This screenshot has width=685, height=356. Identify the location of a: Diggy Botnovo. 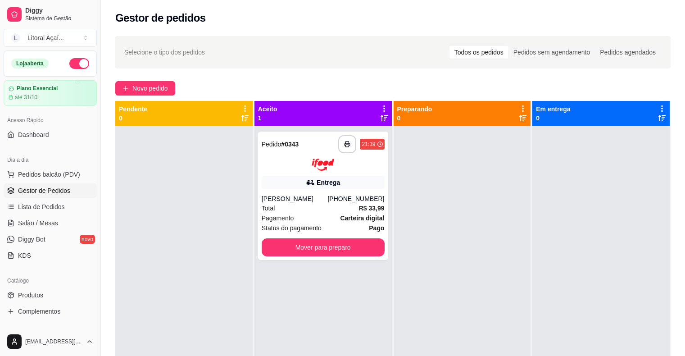
(50, 239).